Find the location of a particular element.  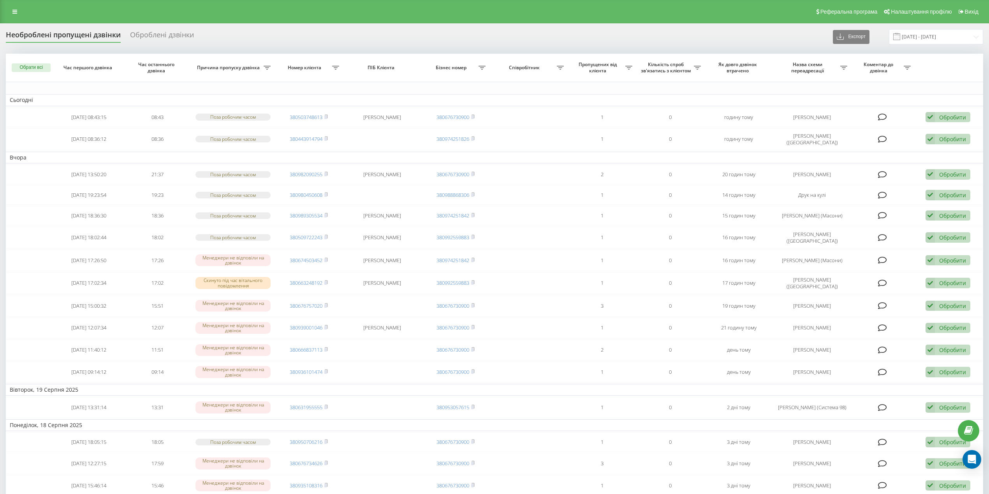

td: 20 годин тому is located at coordinates (739, 174).